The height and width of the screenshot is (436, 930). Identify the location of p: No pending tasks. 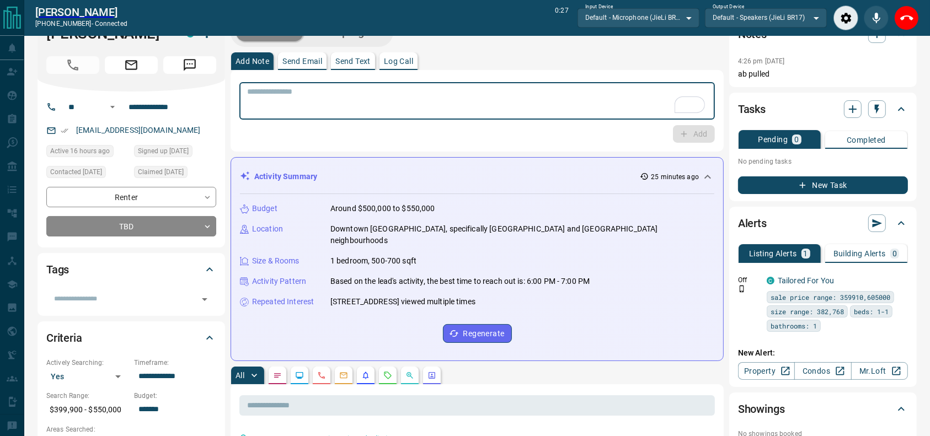
(823, 162).